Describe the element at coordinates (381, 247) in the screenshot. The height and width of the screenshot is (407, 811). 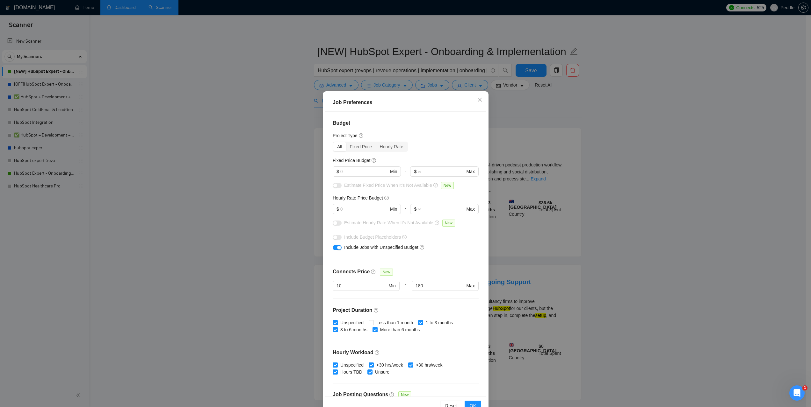
I see `span: Include Jobs with Unspecified Budget` at that location.